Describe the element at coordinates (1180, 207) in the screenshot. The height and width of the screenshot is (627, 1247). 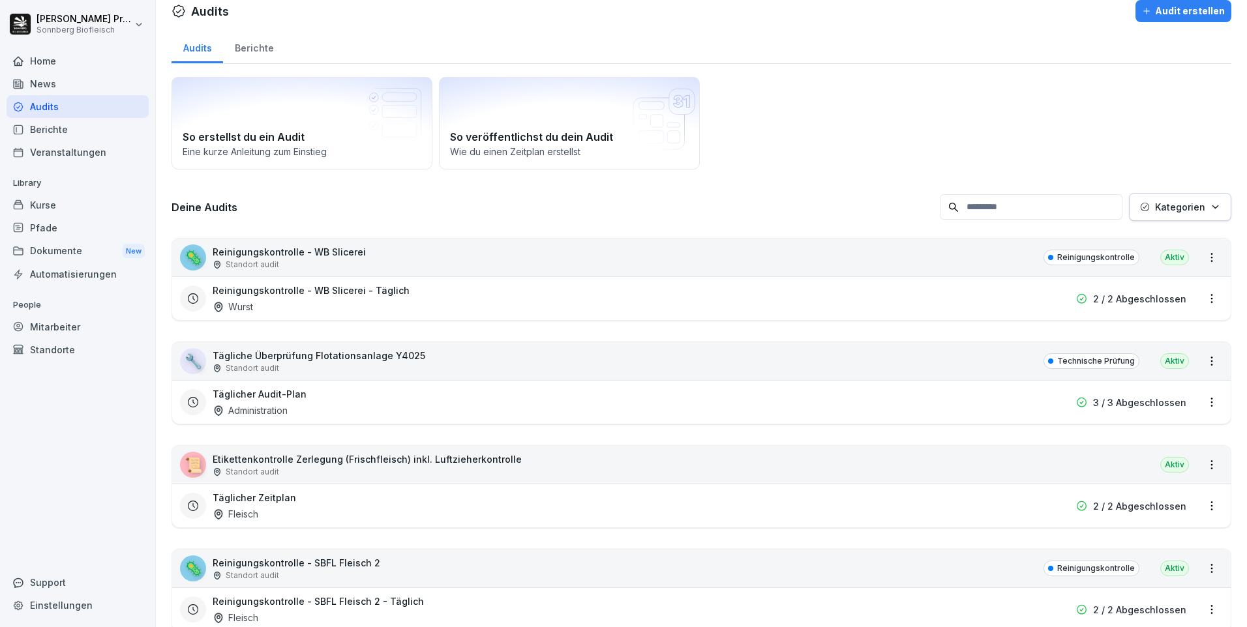
I see `p: Kategorien` at that location.